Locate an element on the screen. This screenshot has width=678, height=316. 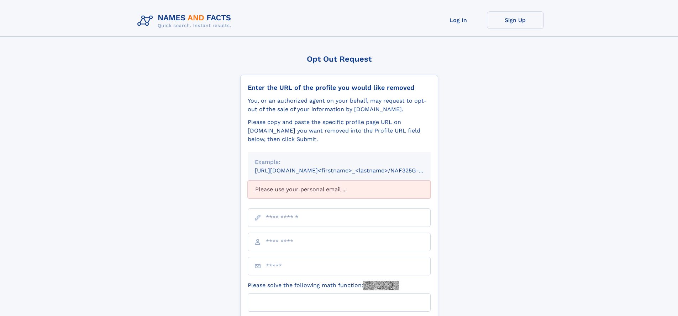
div: Example: is located at coordinates (339, 162).